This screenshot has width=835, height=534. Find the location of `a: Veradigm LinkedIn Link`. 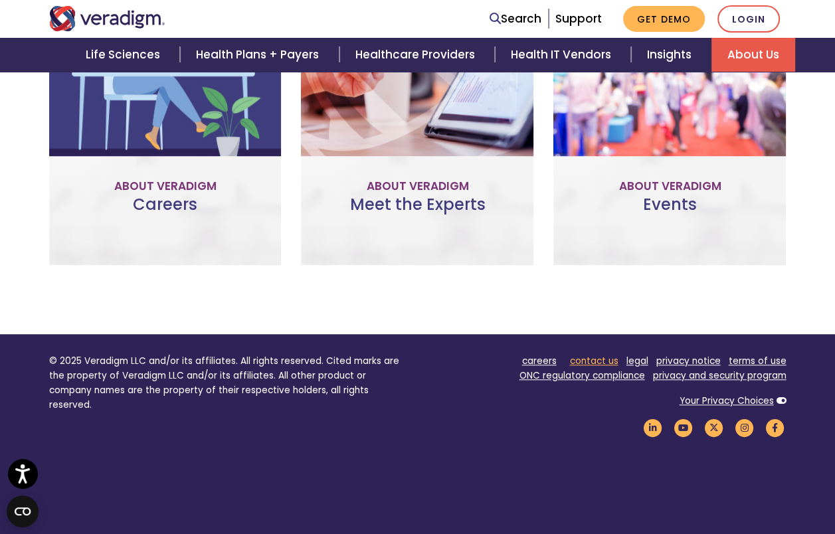

a: Veradigm LinkedIn Link is located at coordinates (653, 427).